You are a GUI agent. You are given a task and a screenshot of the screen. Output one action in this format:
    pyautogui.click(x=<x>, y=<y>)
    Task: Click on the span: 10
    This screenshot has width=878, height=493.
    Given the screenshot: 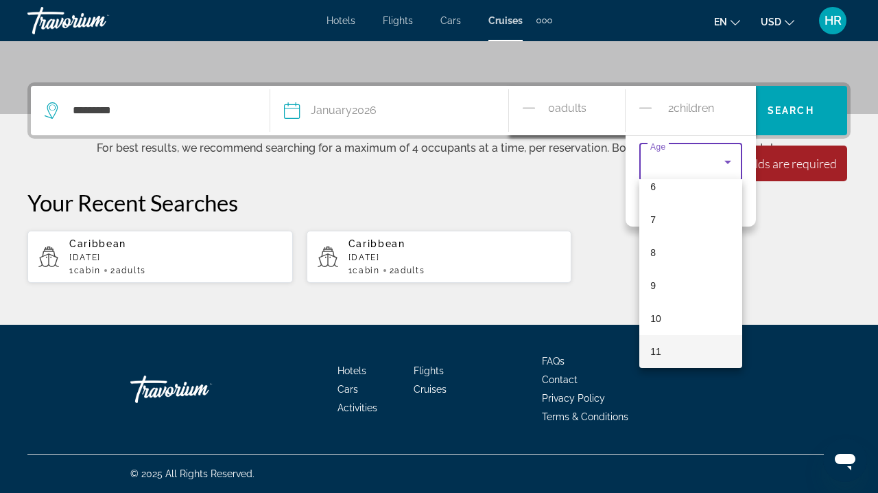 What is the action you would take?
    pyautogui.click(x=656, y=318)
    